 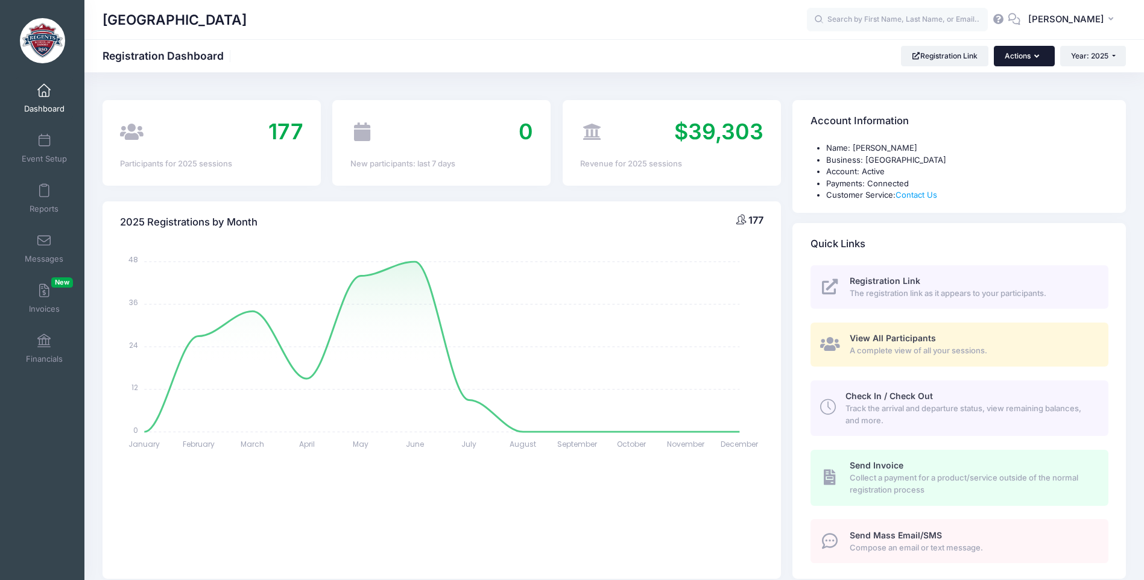 I want to click on a: InvoicesNew, so click(x=44, y=298).